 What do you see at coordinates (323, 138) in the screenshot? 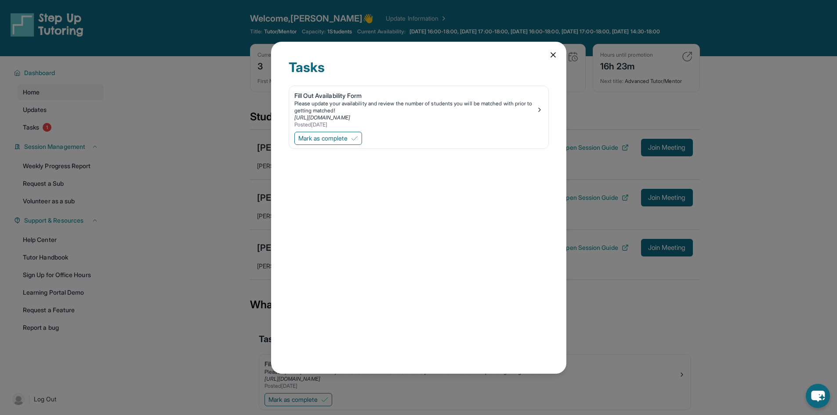
I see `span: Mark as complete` at bounding box center [323, 138].